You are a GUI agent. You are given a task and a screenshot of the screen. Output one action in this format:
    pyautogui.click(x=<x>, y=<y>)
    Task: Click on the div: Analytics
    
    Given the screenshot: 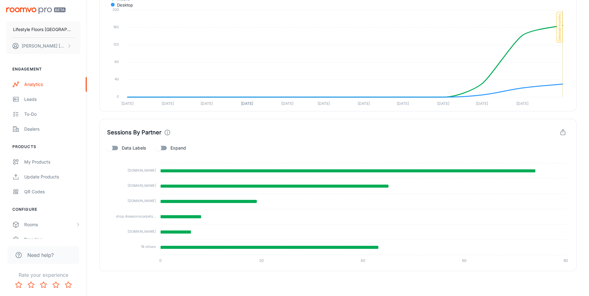 What is the action you would take?
    pyautogui.click(x=52, y=84)
    